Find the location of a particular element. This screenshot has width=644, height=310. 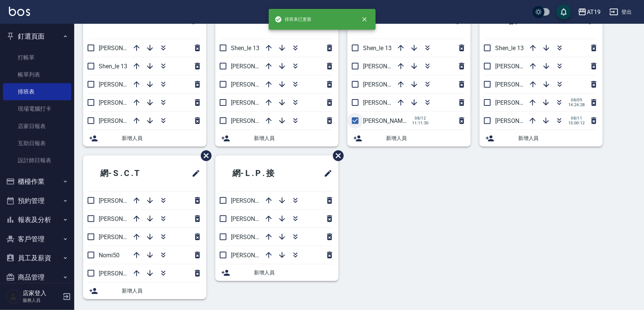

h2: 網- S . C . T is located at coordinates (129, 173).